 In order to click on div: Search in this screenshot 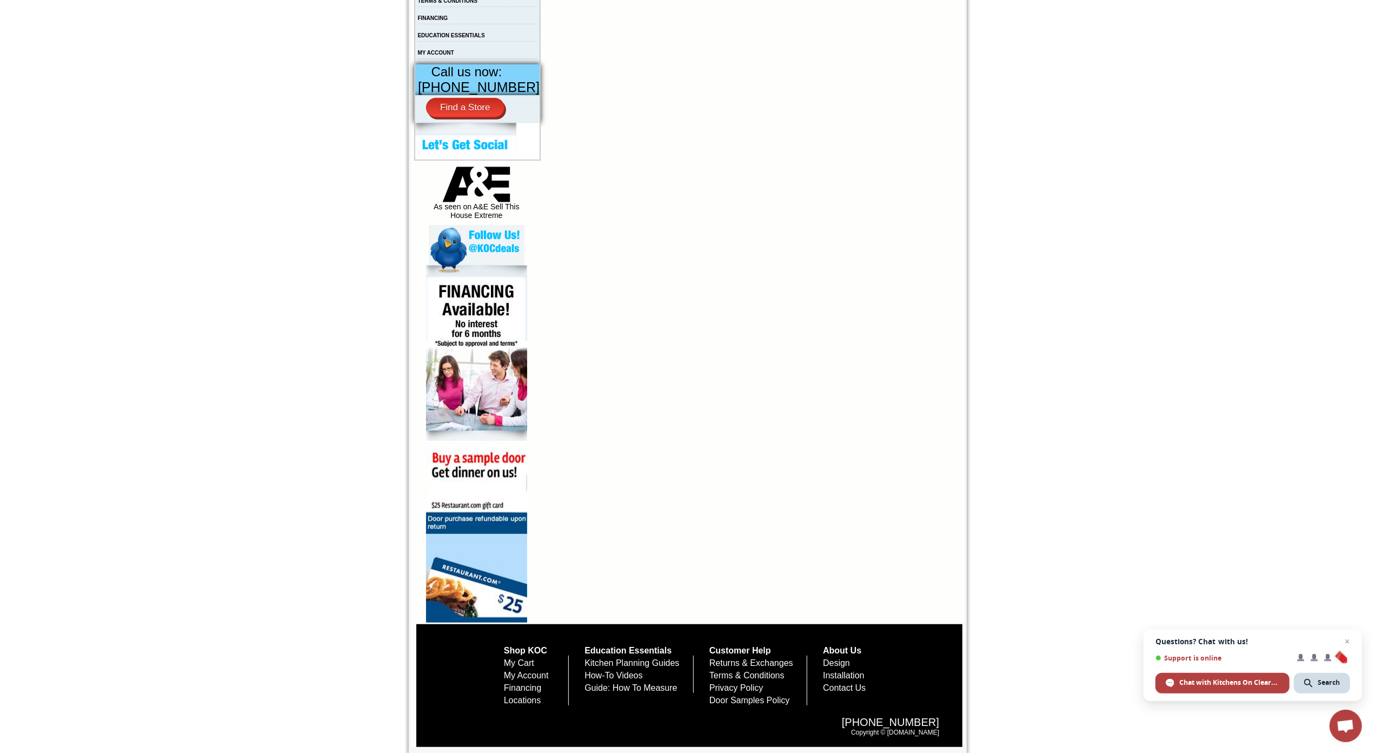, I will do `click(1322, 683)`.